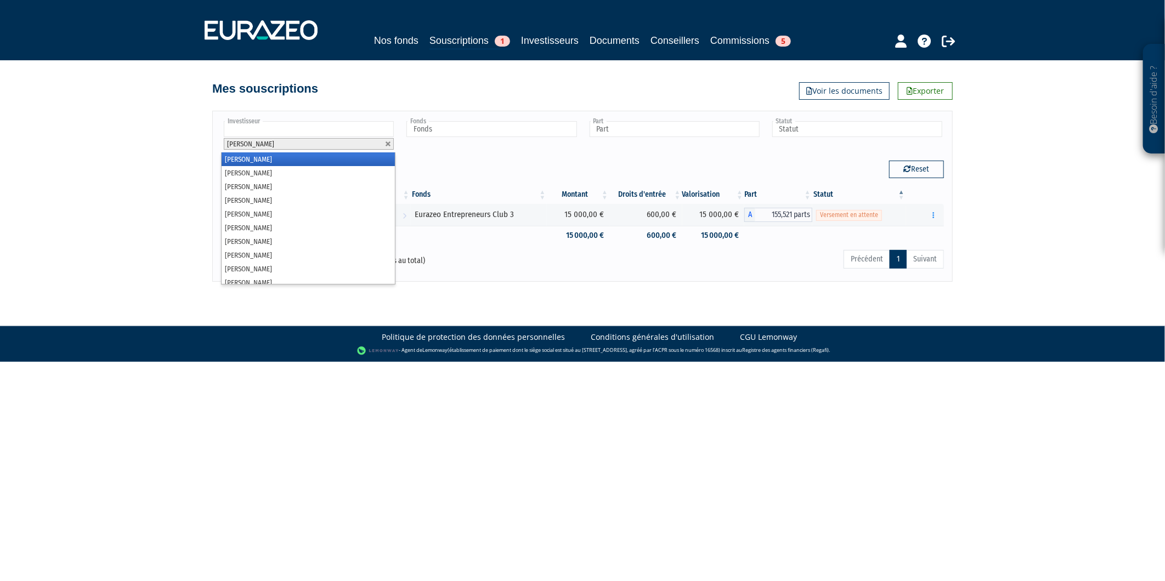  I want to click on img: logo-lemonway.png, so click(378, 351).